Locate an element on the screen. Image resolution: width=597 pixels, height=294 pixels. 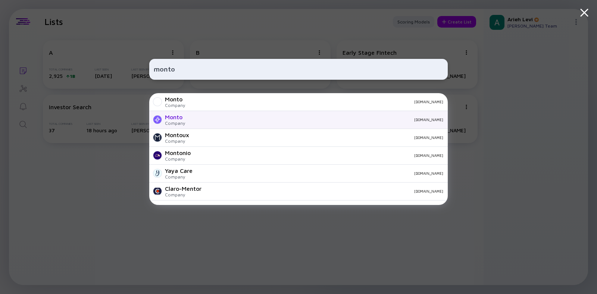
div: Montoux is located at coordinates (177, 135).